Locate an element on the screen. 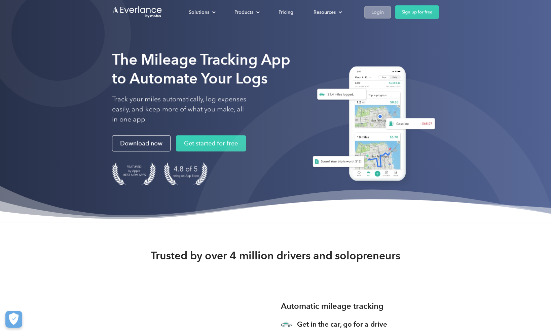 This screenshot has width=551, height=331. img: Badge for Featured by Apple Best New Apps is located at coordinates (134, 173).